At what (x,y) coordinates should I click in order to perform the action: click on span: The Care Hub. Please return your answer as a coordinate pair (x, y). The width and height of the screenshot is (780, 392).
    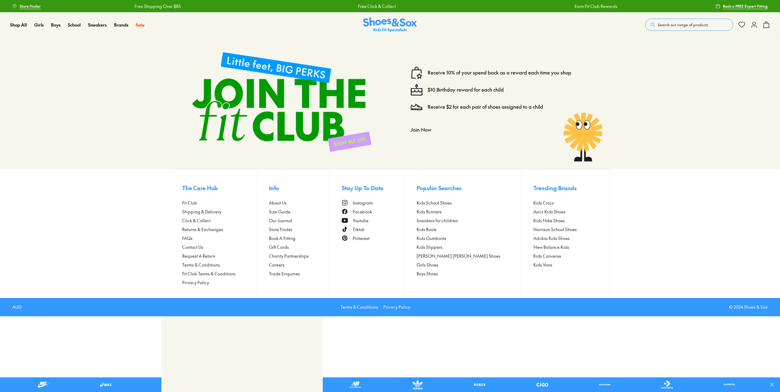
    Looking at the image, I should click on (200, 188).